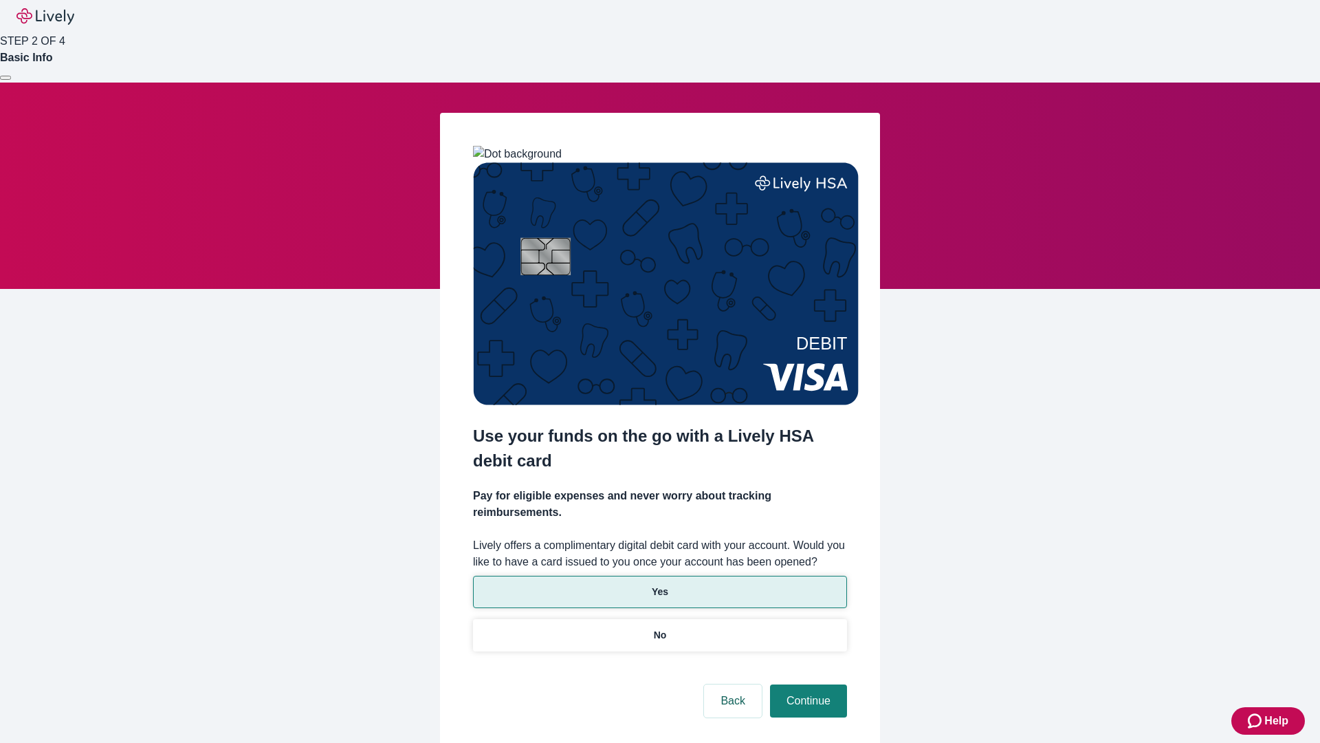  Describe the element at coordinates (809, 701) in the screenshot. I see `button: Continue` at that location.